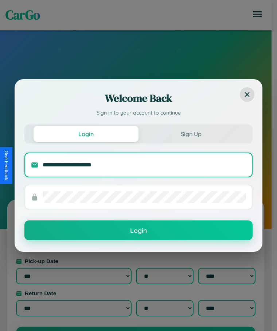 The image size is (277, 331). I want to click on div: Give Feedback, so click(6, 165).